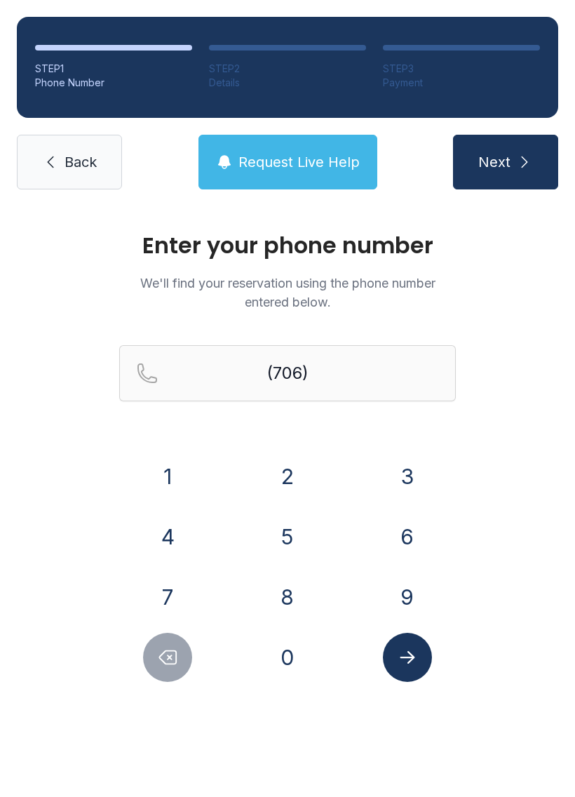  Describe the element at coordinates (288, 292) in the screenshot. I see `p: We'll find your reservation using the phone number entered below.` at that location.